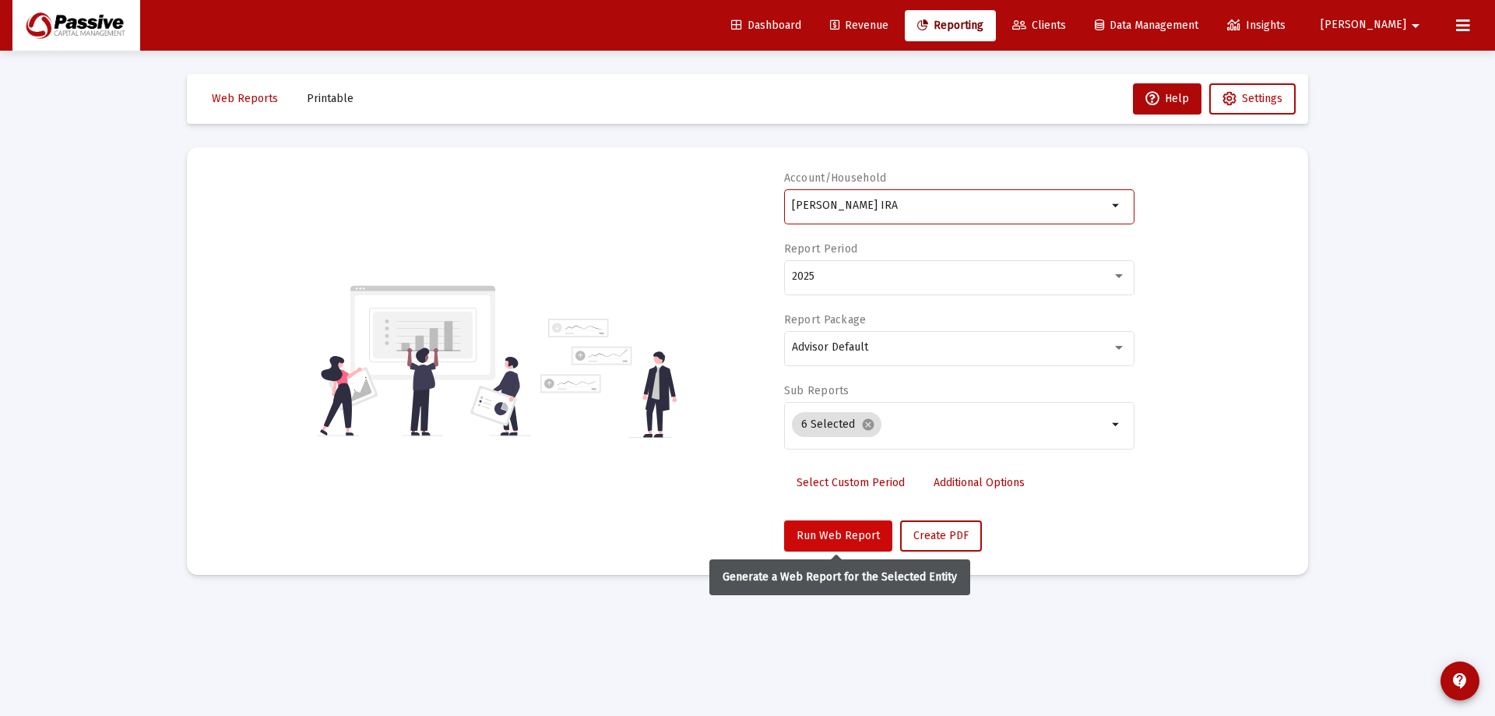 This screenshot has width=1495, height=716. Describe the element at coordinates (941, 536) in the screenshot. I see `button: Create PDF` at that location.